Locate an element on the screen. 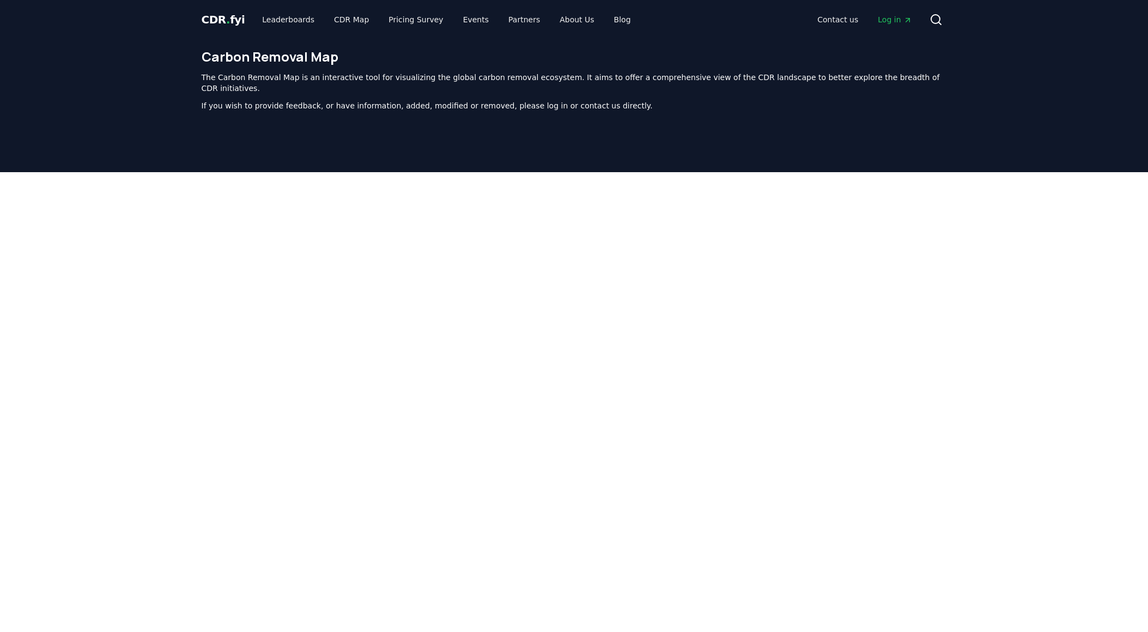  span: CDR fyi is located at coordinates (223, 20).